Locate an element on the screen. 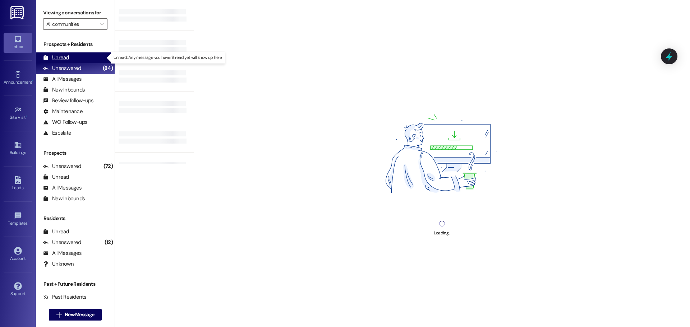 This screenshot has height=327, width=690. a: Support is located at coordinates (18, 290).